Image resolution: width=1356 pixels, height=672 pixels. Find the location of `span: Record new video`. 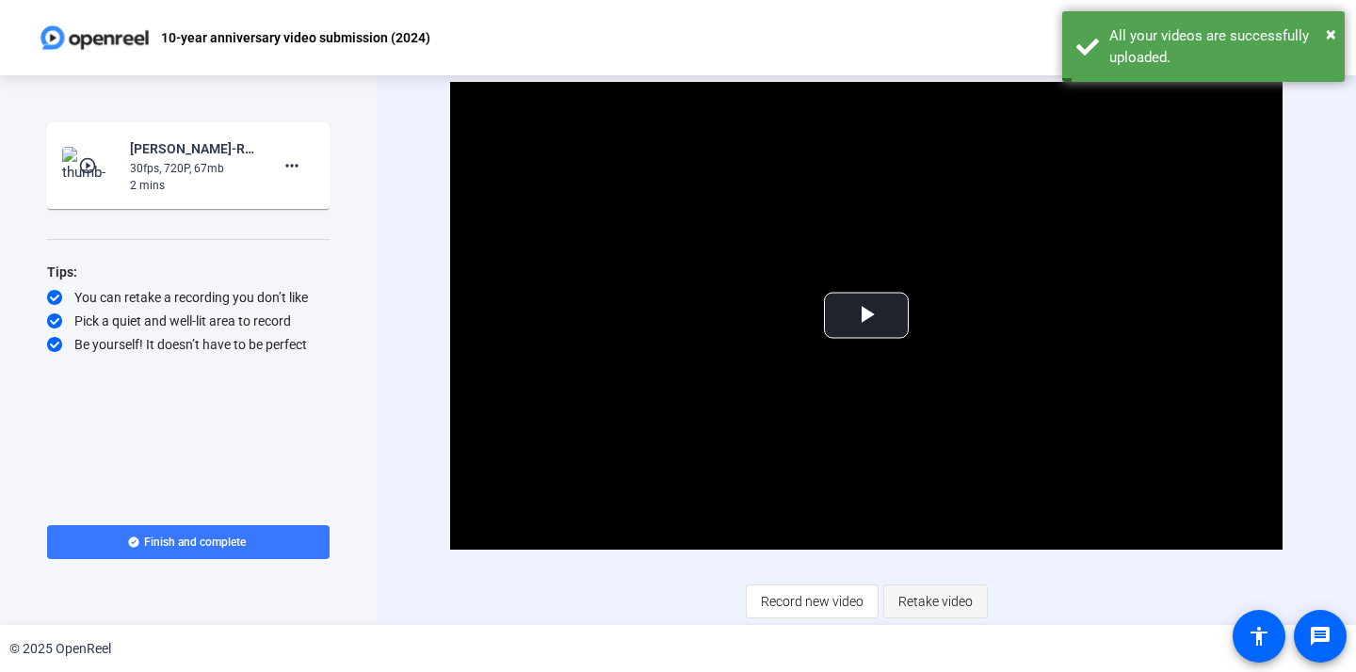

span: Record new video is located at coordinates (812, 602).